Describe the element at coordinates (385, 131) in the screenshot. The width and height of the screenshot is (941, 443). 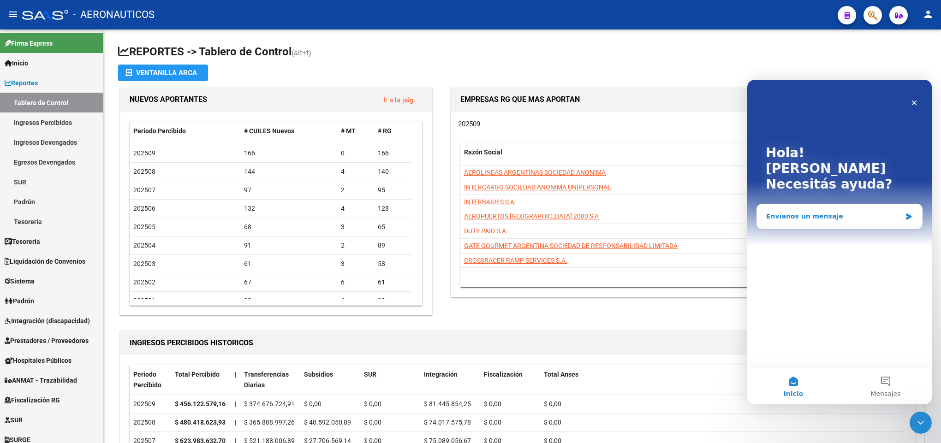
I see `span: # RG` at that location.